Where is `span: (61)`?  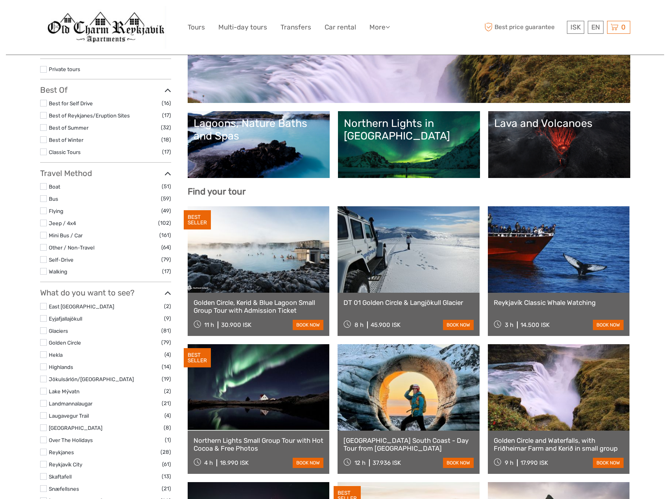
span: (61) is located at coordinates (166, 464).